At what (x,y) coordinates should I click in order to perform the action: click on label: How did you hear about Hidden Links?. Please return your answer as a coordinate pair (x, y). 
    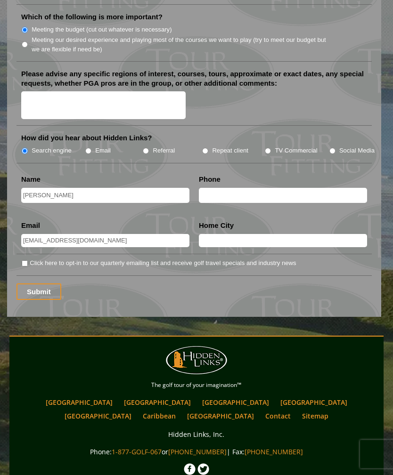
    Looking at the image, I should click on (87, 139).